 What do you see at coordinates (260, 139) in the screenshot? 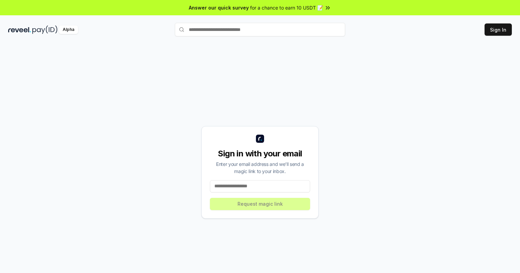
I see `img: logo_small` at bounding box center [260, 139].